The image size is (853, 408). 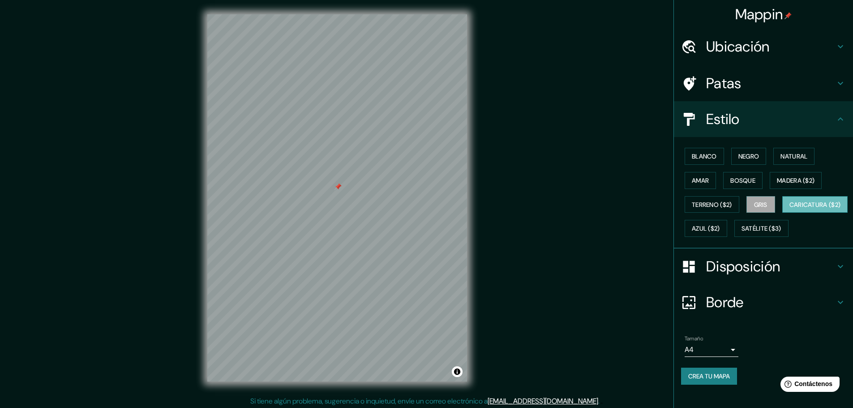 I want to click on div: Borde, so click(x=763, y=302).